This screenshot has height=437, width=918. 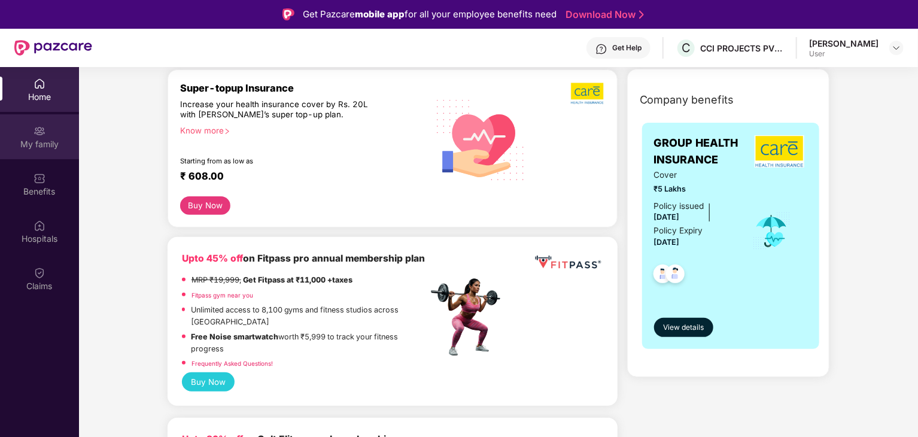 What do you see at coordinates (627, 48) in the screenshot?
I see `div: Get Help` at bounding box center [627, 48].